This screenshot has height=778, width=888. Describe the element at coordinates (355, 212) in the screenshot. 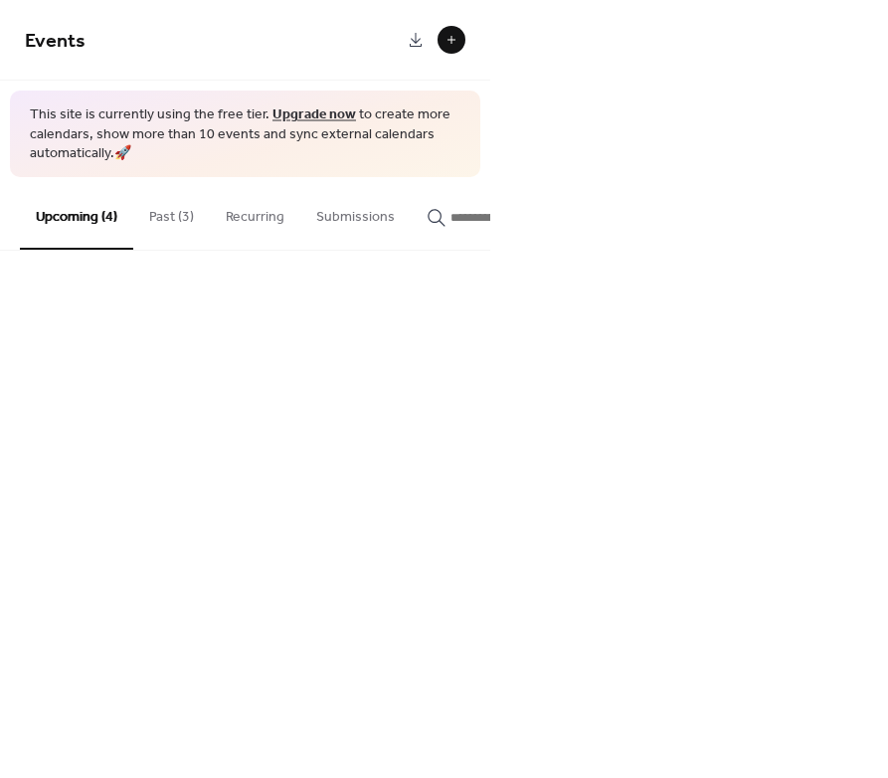

I see `button: Submissions` at that location.